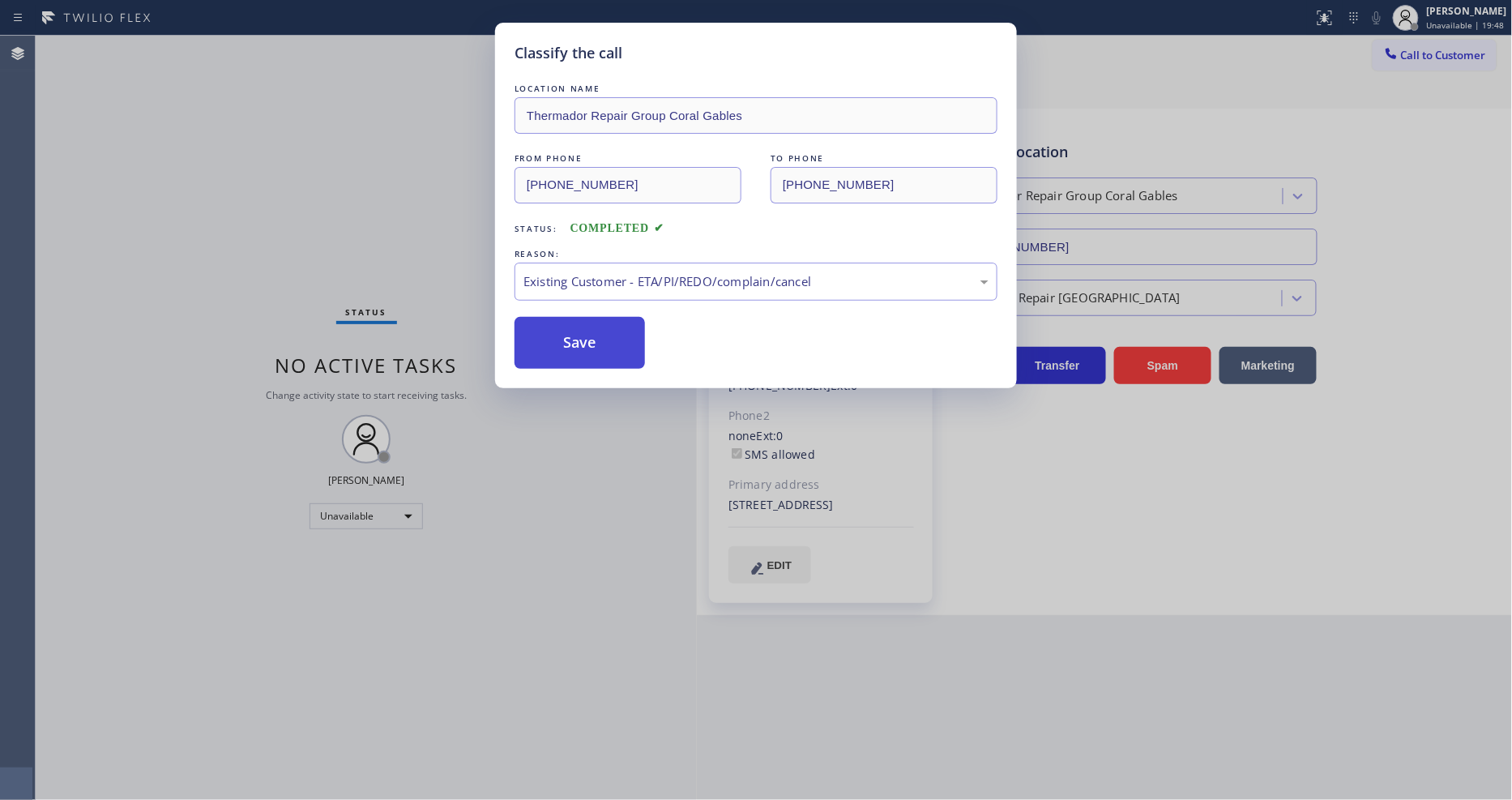  What do you see at coordinates (628, 158) in the screenshot?
I see `div: FROM PHONE` at bounding box center [628, 158].